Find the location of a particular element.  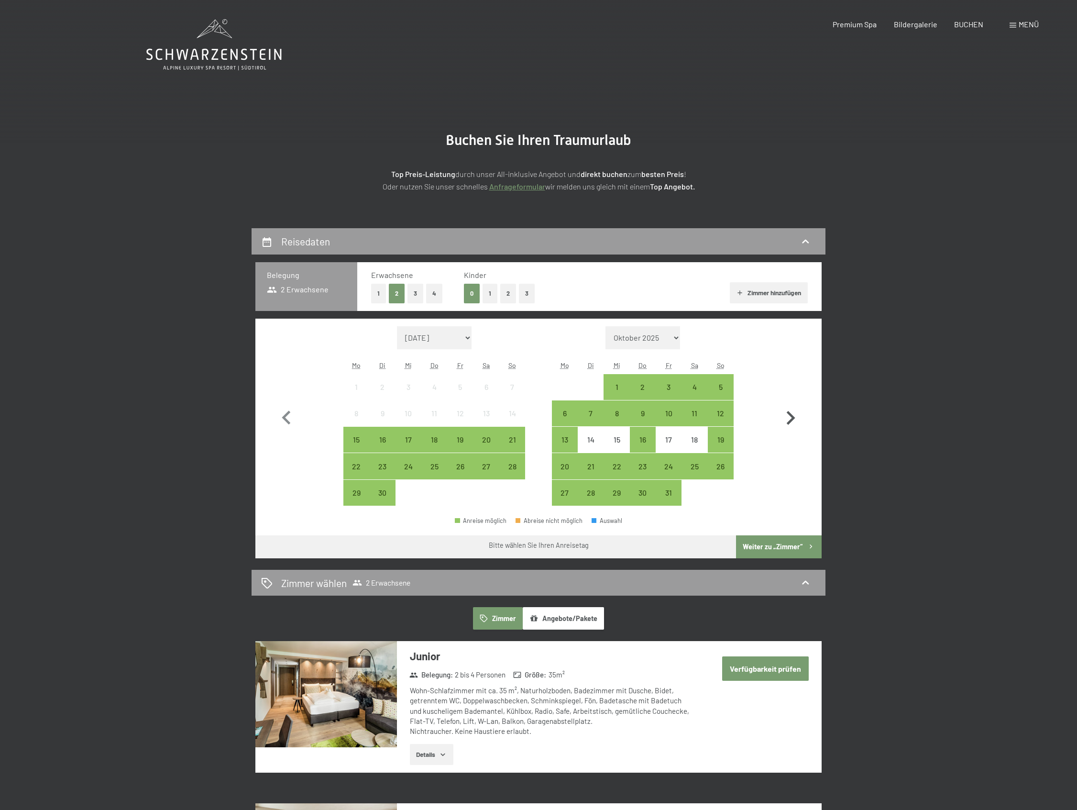

div: 2 is located at coordinates (643, 395).